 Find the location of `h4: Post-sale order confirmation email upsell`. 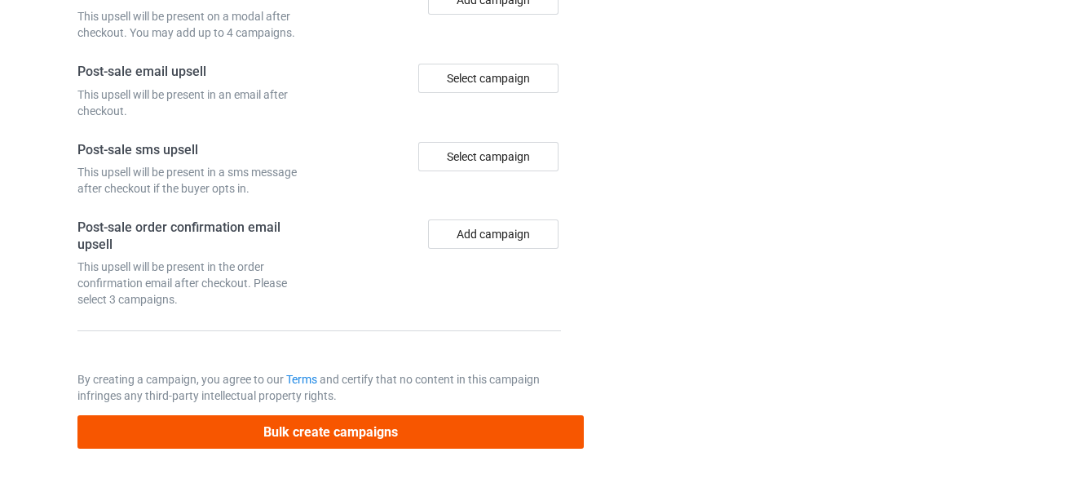

h4: Post-sale order confirmation email upsell is located at coordinates (196, 236).